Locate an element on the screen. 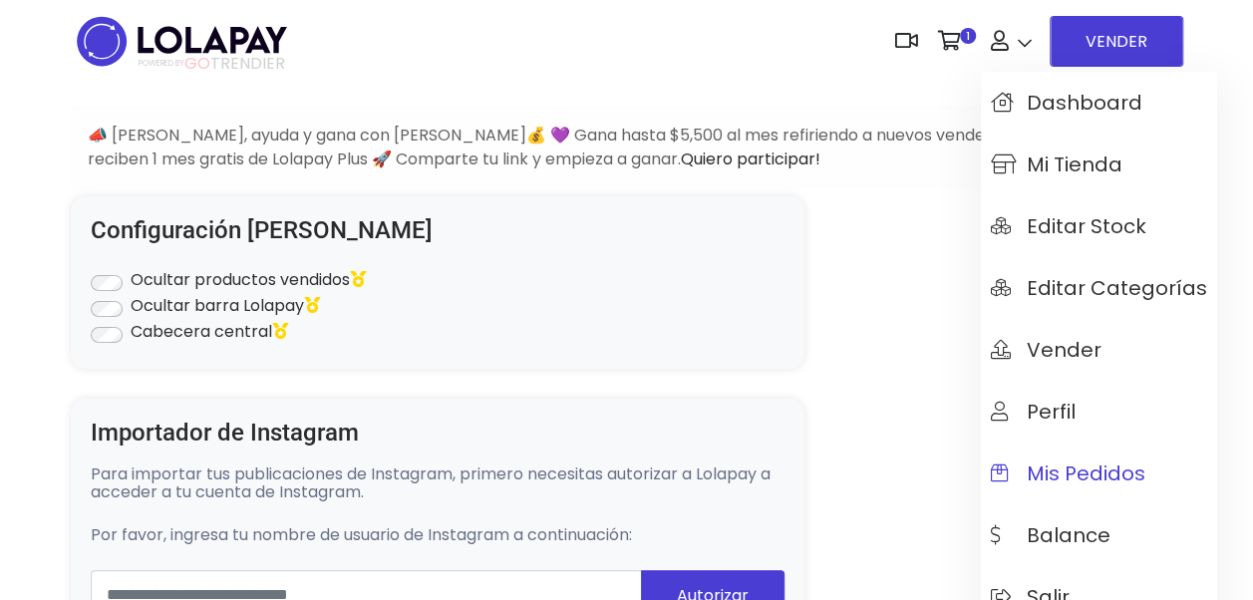  span: TRENDIER is located at coordinates (211, 64).